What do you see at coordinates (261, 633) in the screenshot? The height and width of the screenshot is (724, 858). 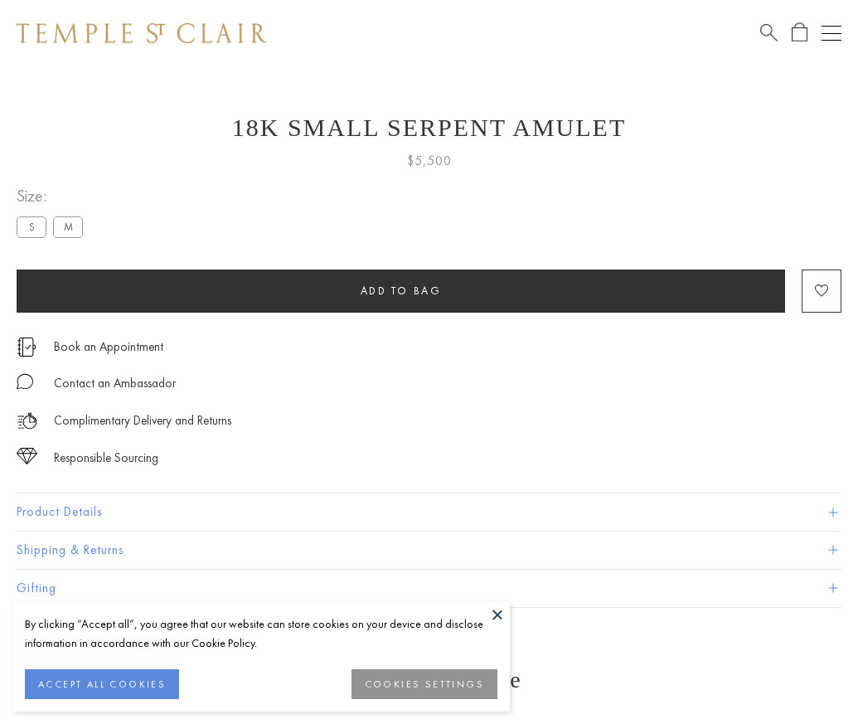 I see `div: By clicking “Accept all”, you agree that our website can store cookies on your device and disclos...` at bounding box center [261, 633].